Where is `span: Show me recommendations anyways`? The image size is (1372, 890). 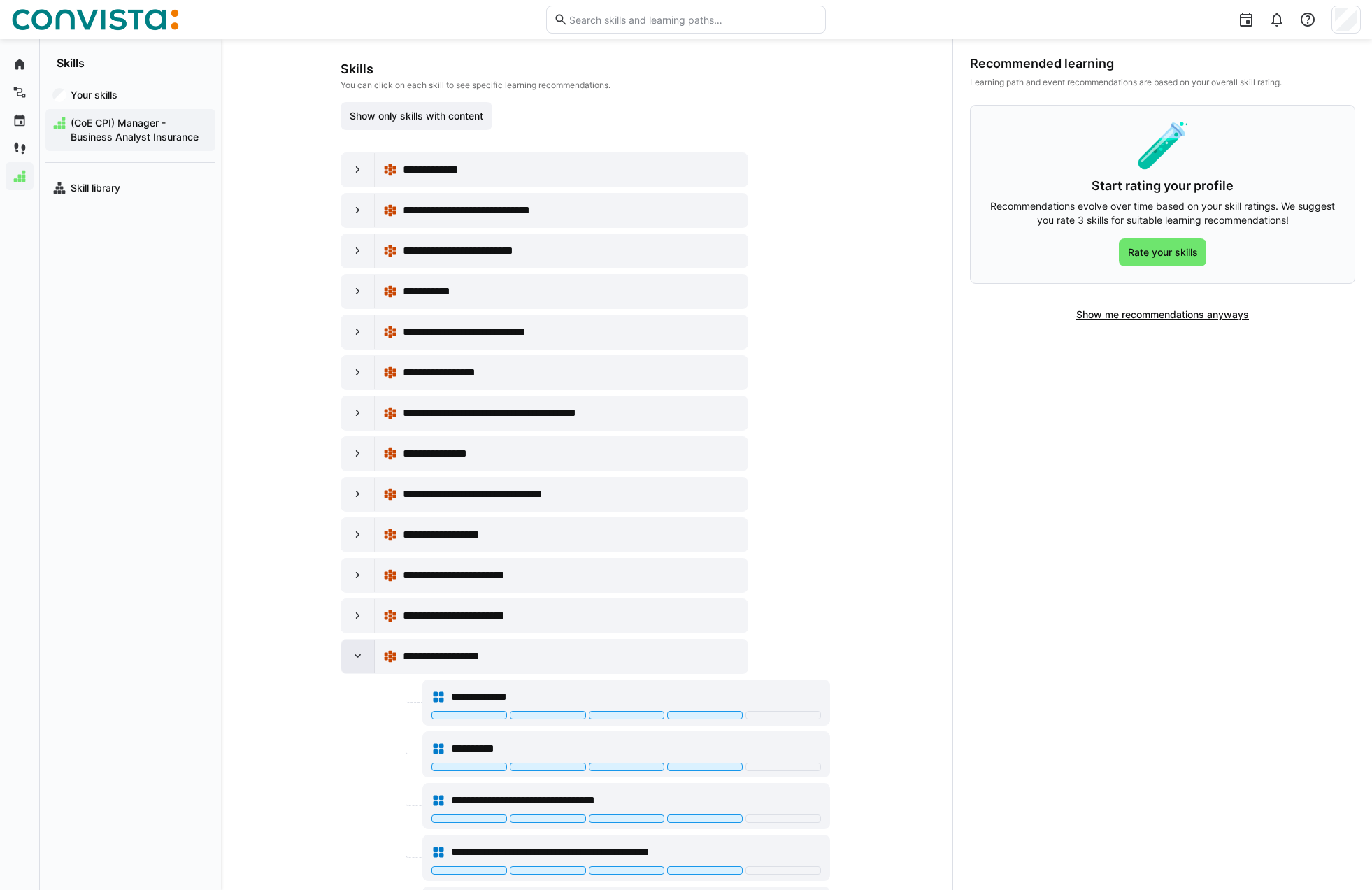
span: Show me recommendations anyways is located at coordinates (1162, 314).